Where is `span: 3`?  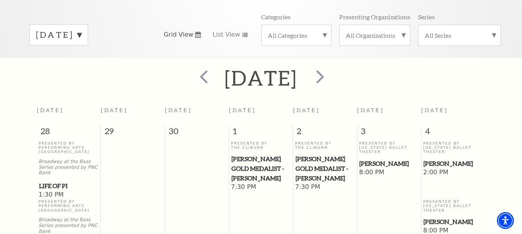
span: 3 is located at coordinates (389, 133).